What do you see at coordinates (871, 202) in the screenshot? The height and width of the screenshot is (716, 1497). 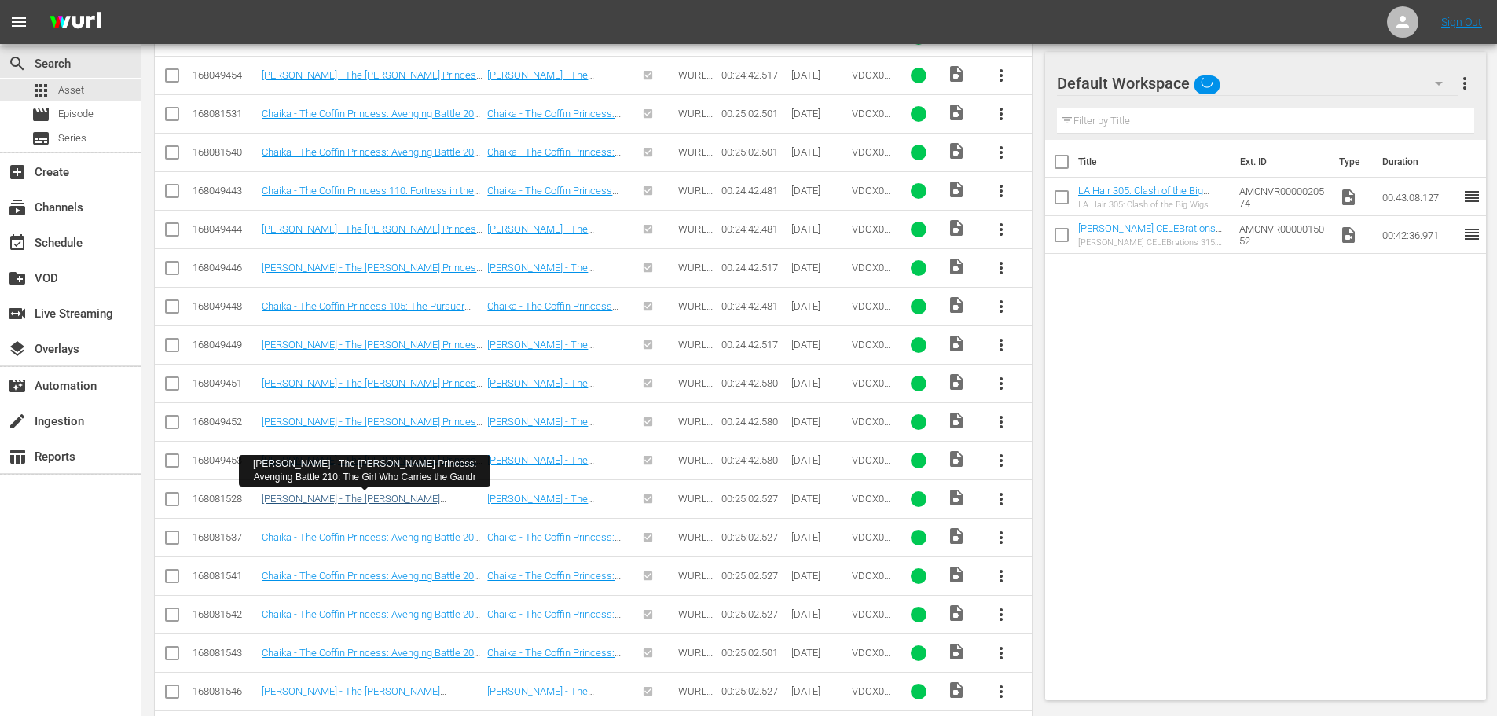 I see `span: VDOX0000000000025746` at bounding box center [871, 202].